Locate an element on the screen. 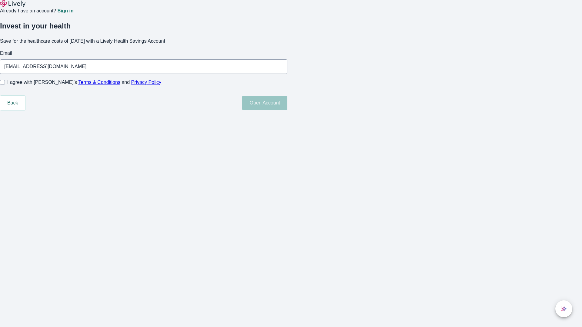 This screenshot has height=327, width=582. a: Sign in is located at coordinates (65, 11).